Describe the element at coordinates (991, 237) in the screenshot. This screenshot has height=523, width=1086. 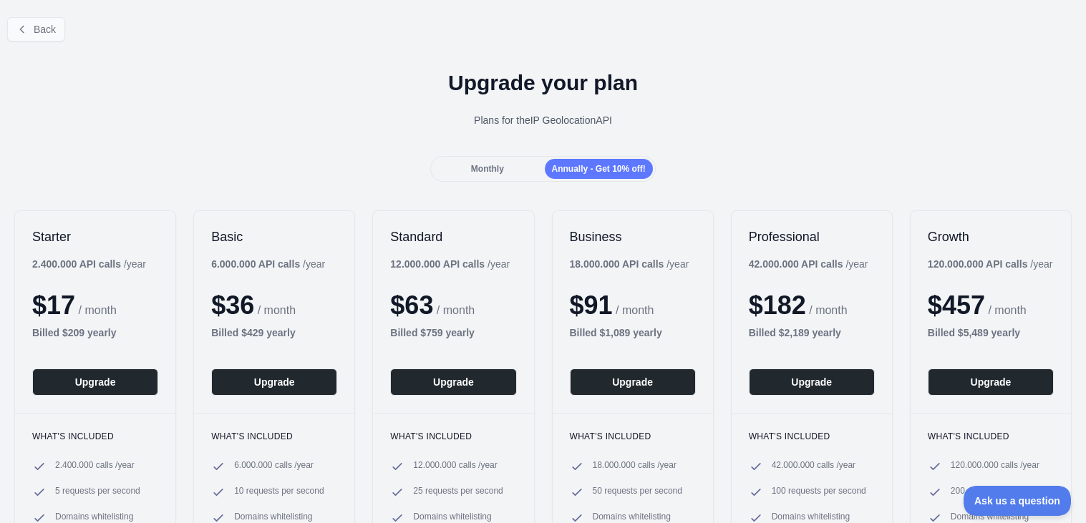
I see `h2: Growth` at that location.